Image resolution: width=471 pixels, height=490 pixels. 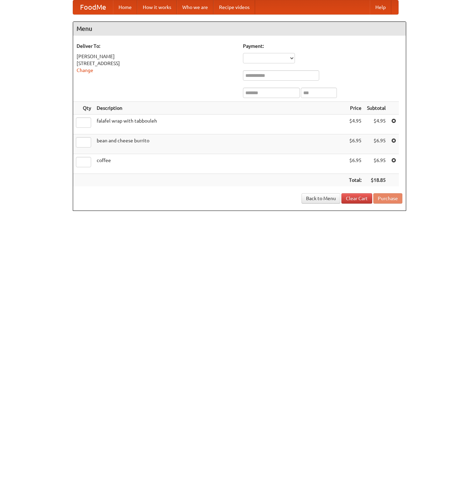 What do you see at coordinates (84, 108) in the screenshot?
I see `th: Qty` at bounding box center [84, 108].